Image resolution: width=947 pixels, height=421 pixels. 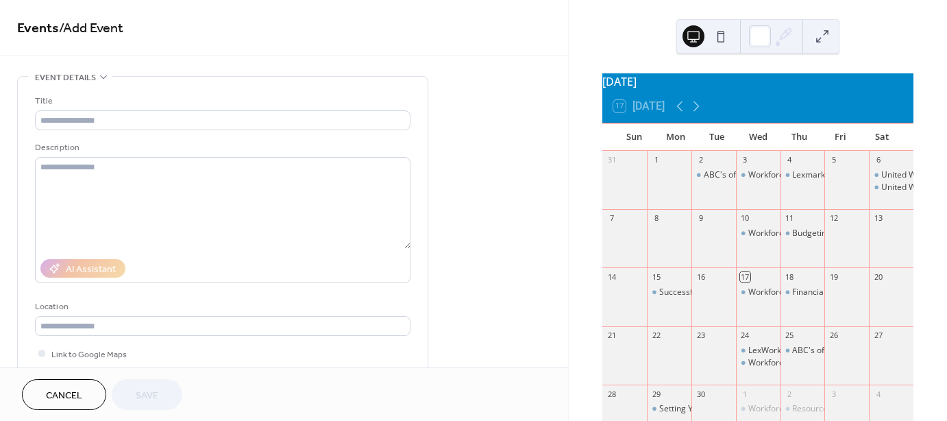 I want to click on div: Mon, so click(x=675, y=137).